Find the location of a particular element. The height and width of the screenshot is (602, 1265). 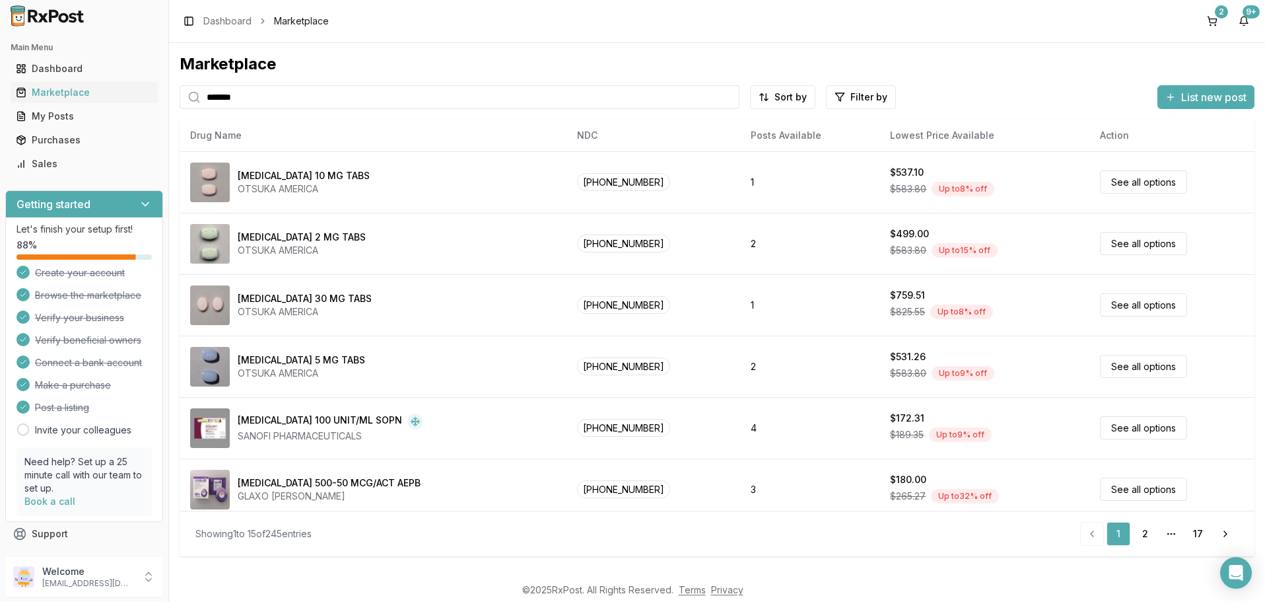

div: 9+ is located at coordinates (1251, 12).